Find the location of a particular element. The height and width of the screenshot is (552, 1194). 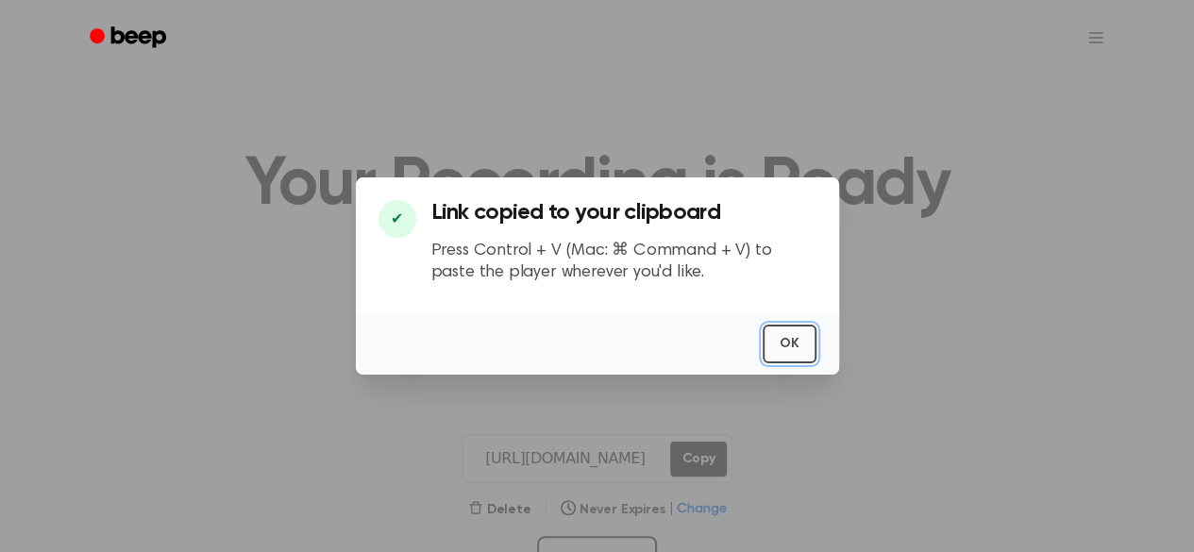

a: Beep is located at coordinates (129, 38).